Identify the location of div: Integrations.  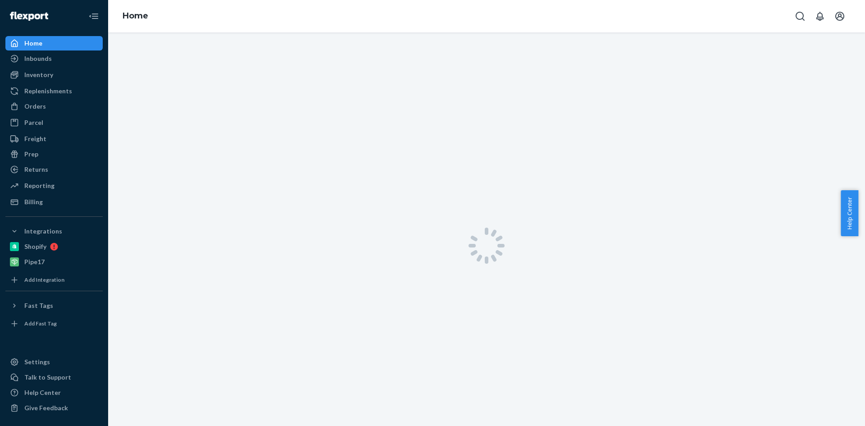
(43, 231).